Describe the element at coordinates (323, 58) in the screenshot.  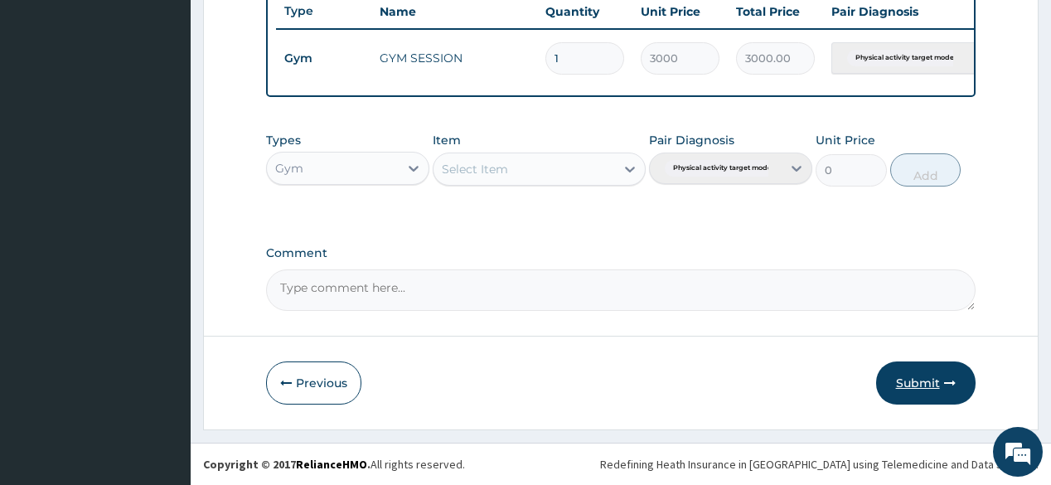
I see `td: Gym` at that location.